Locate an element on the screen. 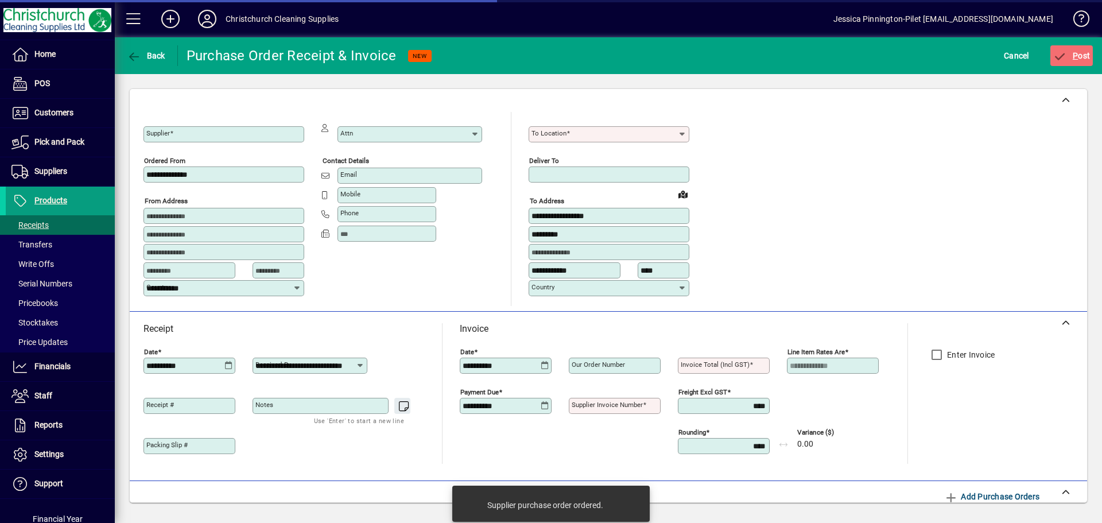 This screenshot has height=523, width=1102. button: Add is located at coordinates (170, 19).